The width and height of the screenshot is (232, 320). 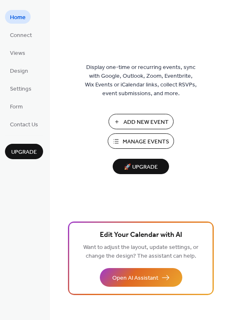 What do you see at coordinates (17, 53) in the screenshot?
I see `span: Views` at bounding box center [17, 53].